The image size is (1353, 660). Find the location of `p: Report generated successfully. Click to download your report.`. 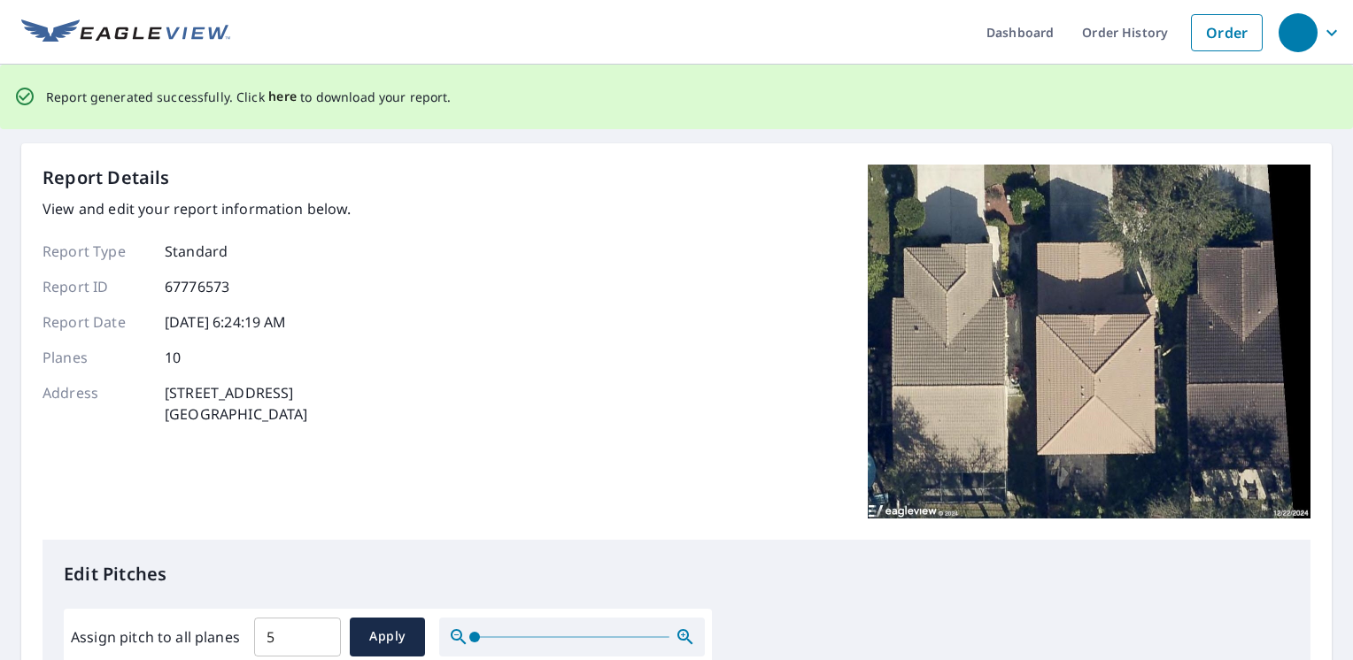

p: Report generated successfully. Click to download your report. is located at coordinates (249, 96).